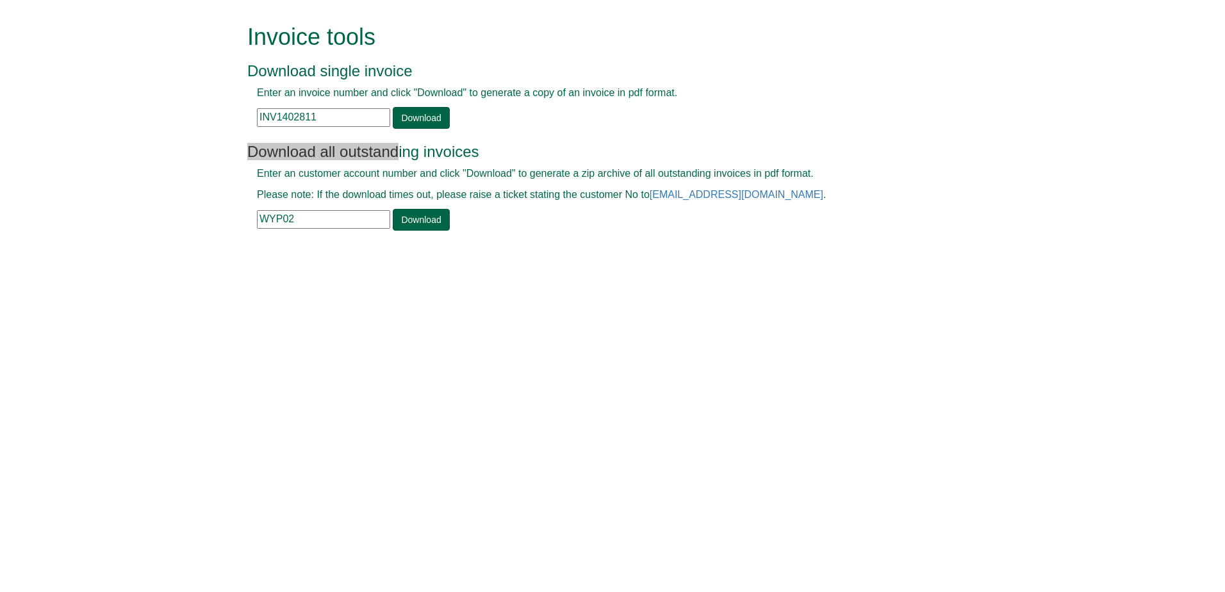 This screenshot has height=592, width=1225. Describe the element at coordinates (598, 71) in the screenshot. I see `h3: Download single invoice` at that location.